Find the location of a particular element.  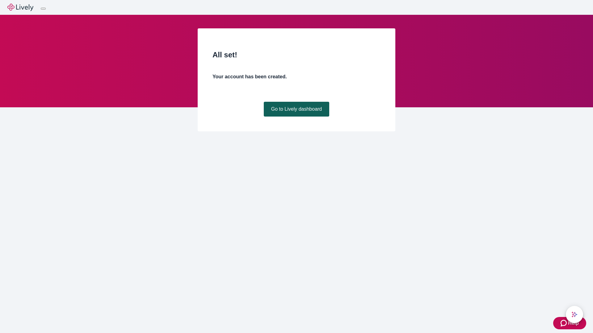

button: Log out is located at coordinates (43, 9).